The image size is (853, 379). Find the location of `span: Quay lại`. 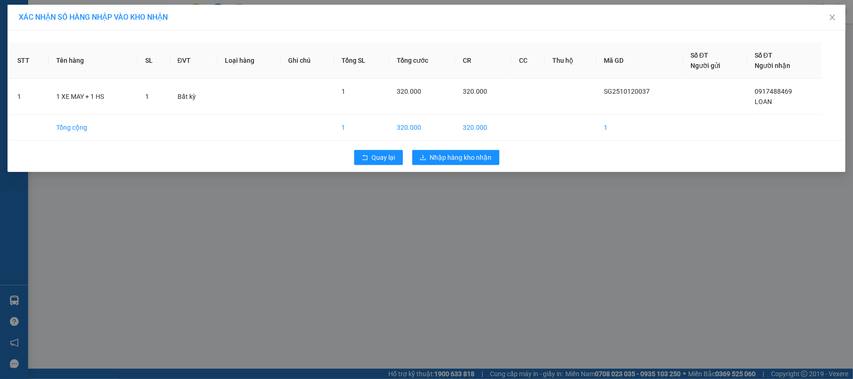

span: Quay lại is located at coordinates (384, 157).